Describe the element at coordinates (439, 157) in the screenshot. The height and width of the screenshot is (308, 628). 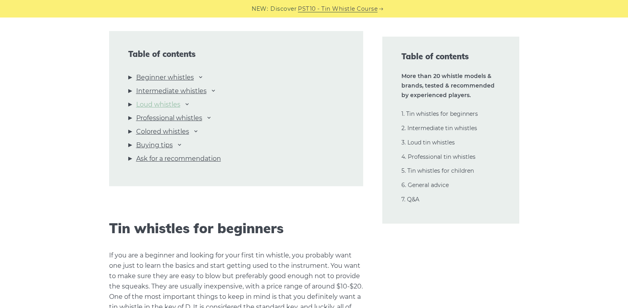
I see `a: 4. Professional tin whistles` at that location.